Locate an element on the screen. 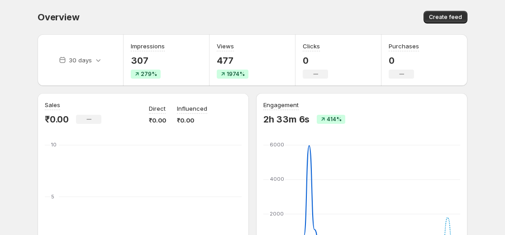 This screenshot has width=505, height=235. h3: Purchases is located at coordinates (404, 46).